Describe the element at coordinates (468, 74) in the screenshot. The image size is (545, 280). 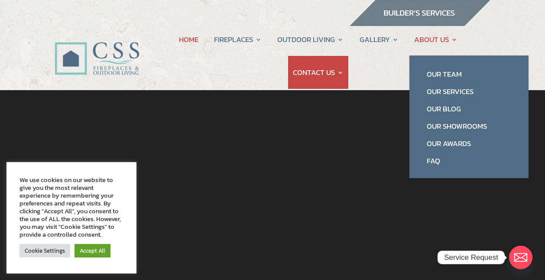
I see `a: Our Team` at that location.